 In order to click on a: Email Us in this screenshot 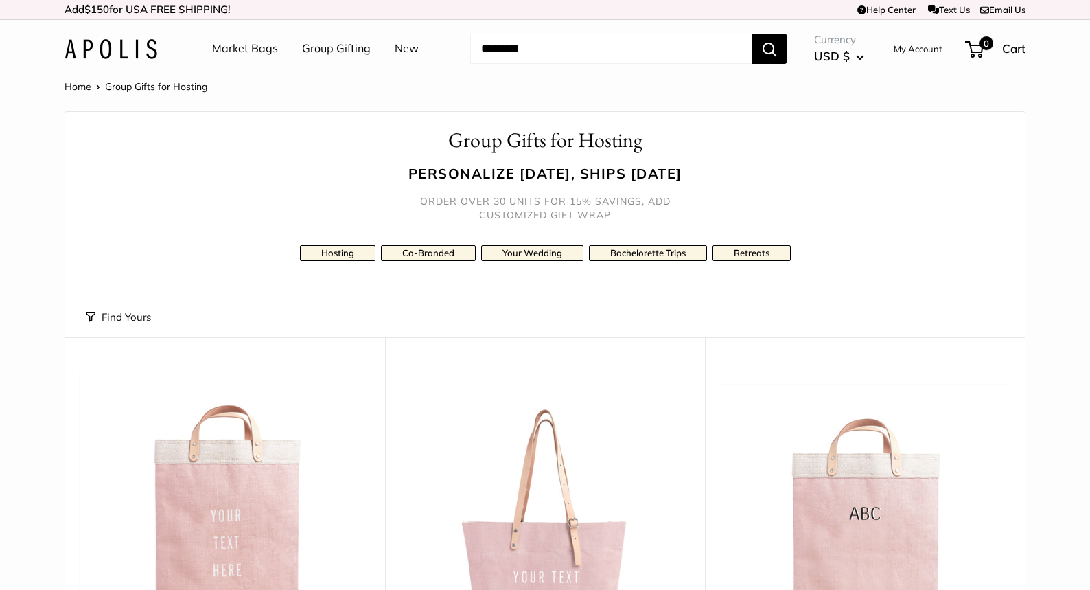, I will do `click(1003, 10)`.